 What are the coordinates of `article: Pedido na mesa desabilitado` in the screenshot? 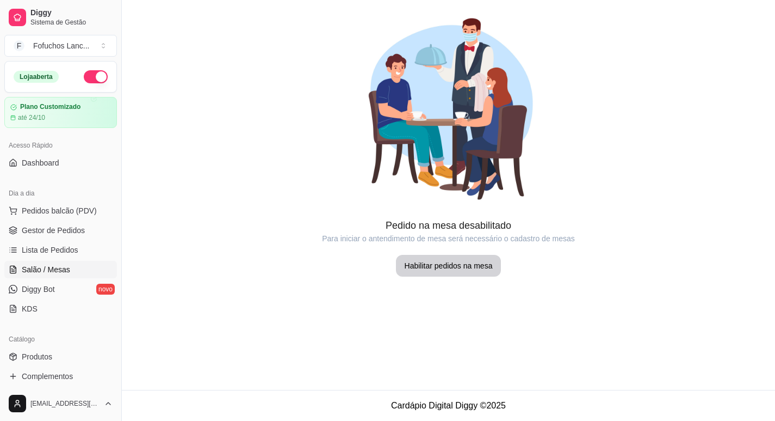 It's located at (448, 225).